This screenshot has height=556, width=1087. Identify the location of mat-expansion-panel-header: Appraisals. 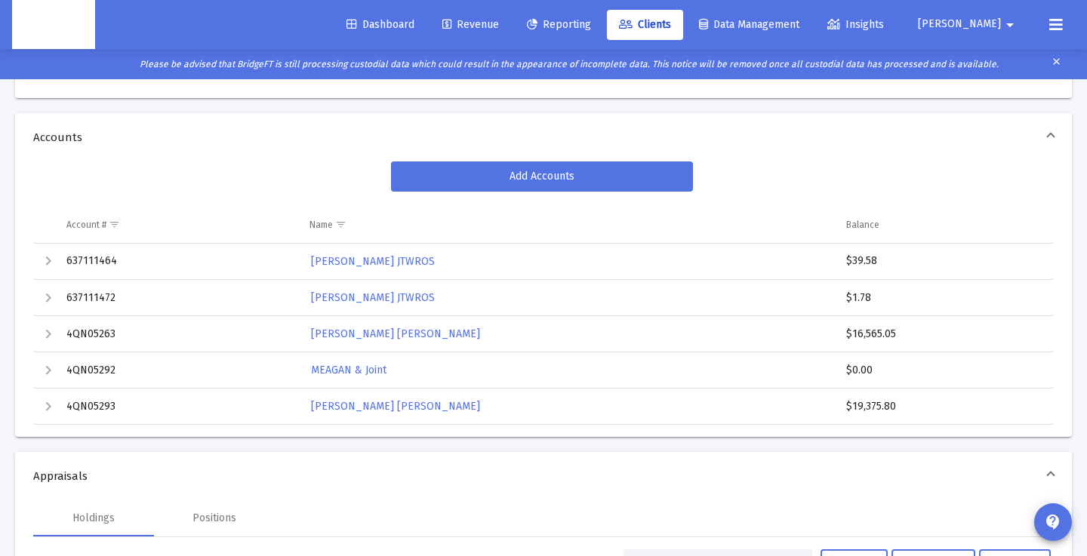
(544, 476).